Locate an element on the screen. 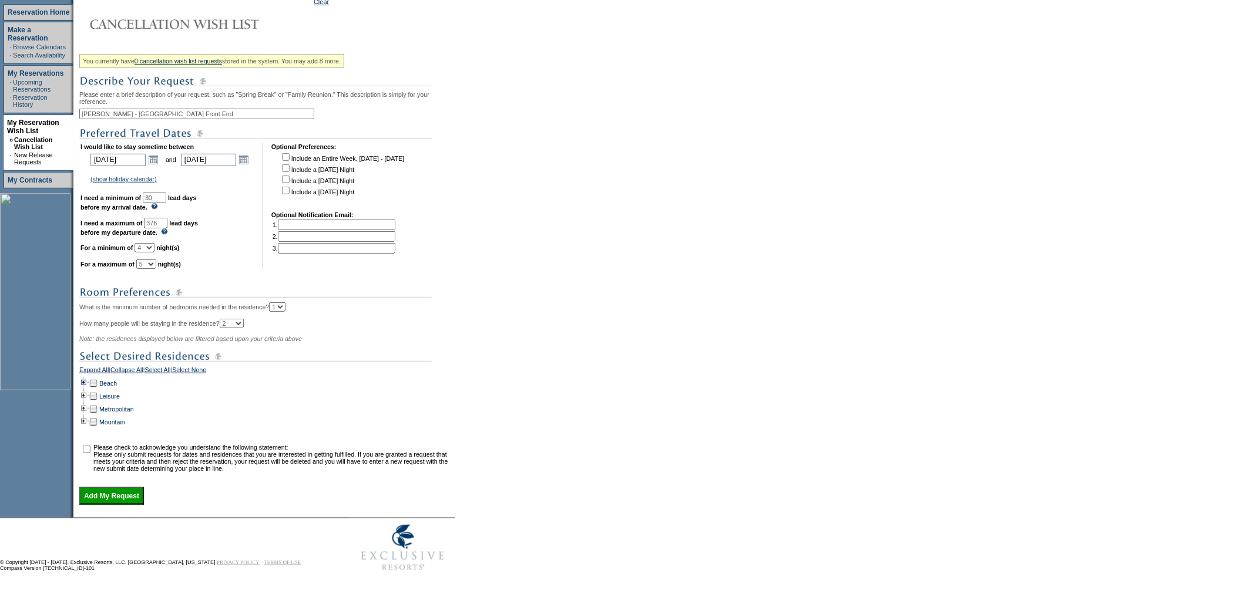  div: Please enter a brief description of your request, such as "Spring Break" or "Family Reunion." Thi... is located at coordinates (265, 277).